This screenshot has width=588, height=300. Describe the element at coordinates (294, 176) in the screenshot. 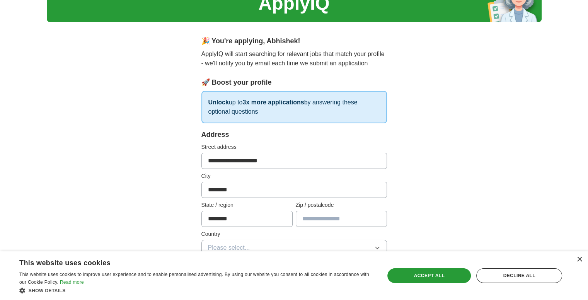

I see `label: City` at that location.